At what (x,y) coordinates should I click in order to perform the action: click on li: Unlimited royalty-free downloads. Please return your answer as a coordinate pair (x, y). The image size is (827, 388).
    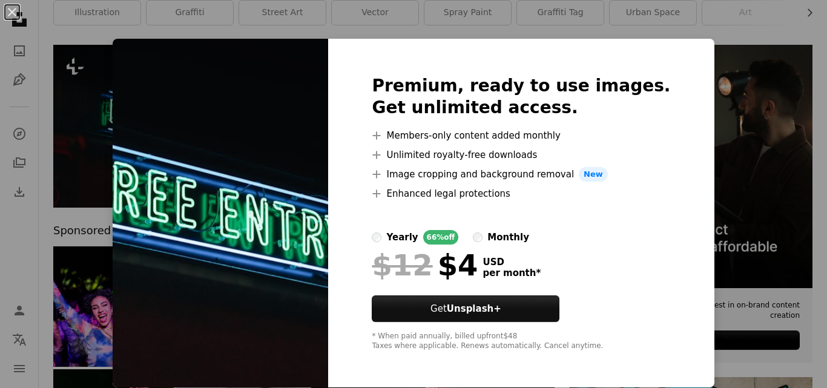
    Looking at the image, I should click on (521, 155).